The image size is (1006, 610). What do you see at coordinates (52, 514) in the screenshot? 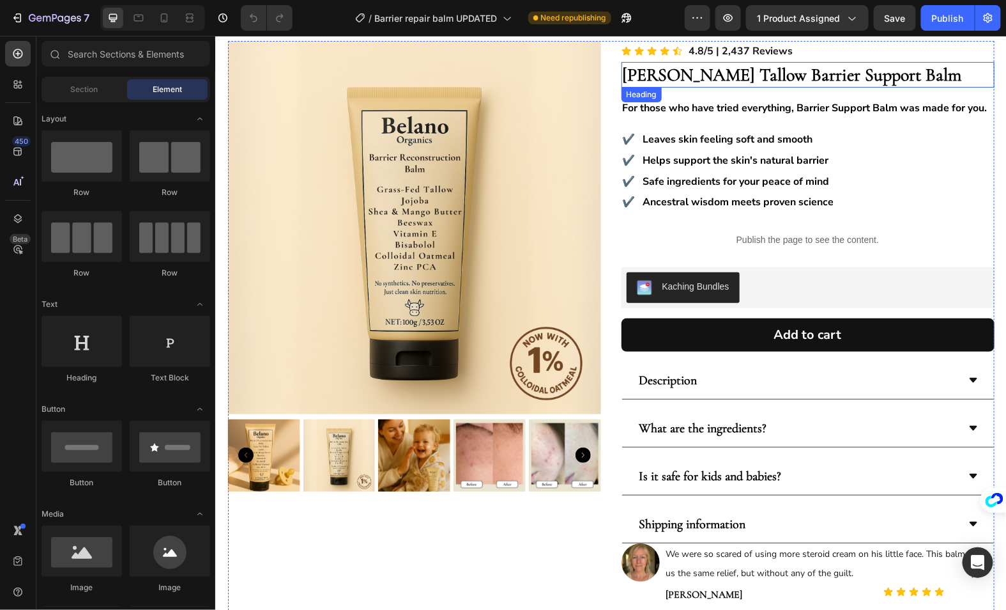
I see `span: Media` at bounding box center [52, 514].